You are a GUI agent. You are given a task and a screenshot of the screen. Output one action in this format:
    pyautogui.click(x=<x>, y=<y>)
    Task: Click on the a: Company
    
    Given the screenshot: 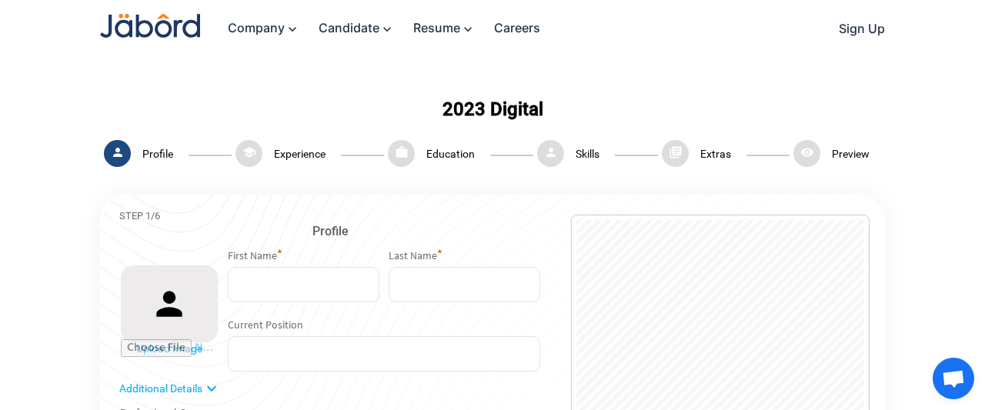 What is the action you would take?
    pyautogui.click(x=258, y=28)
    